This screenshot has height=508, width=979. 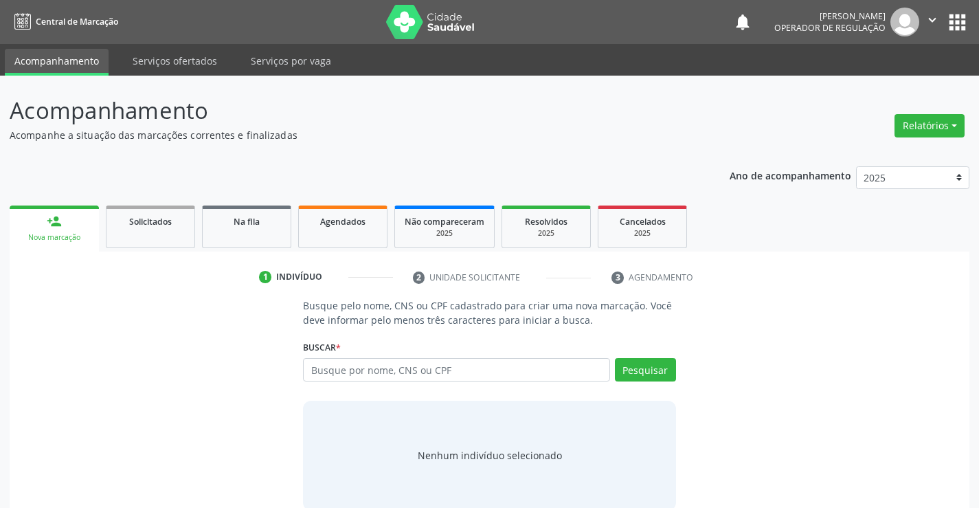 I want to click on p: Acompanhamento, so click(x=345, y=111).